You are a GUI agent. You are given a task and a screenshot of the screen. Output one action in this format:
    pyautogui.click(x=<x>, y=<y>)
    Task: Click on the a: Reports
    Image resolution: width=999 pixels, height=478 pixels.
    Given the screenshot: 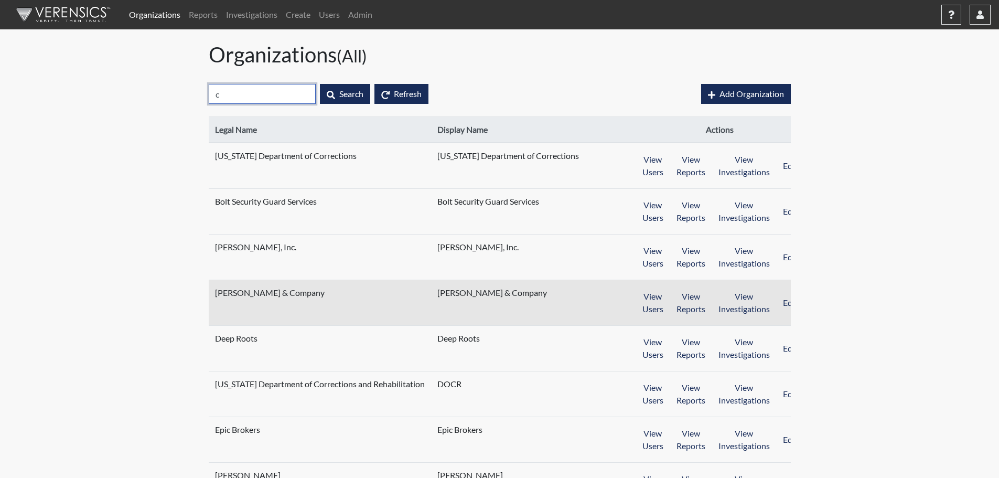 What is the action you would take?
    pyautogui.click(x=203, y=15)
    